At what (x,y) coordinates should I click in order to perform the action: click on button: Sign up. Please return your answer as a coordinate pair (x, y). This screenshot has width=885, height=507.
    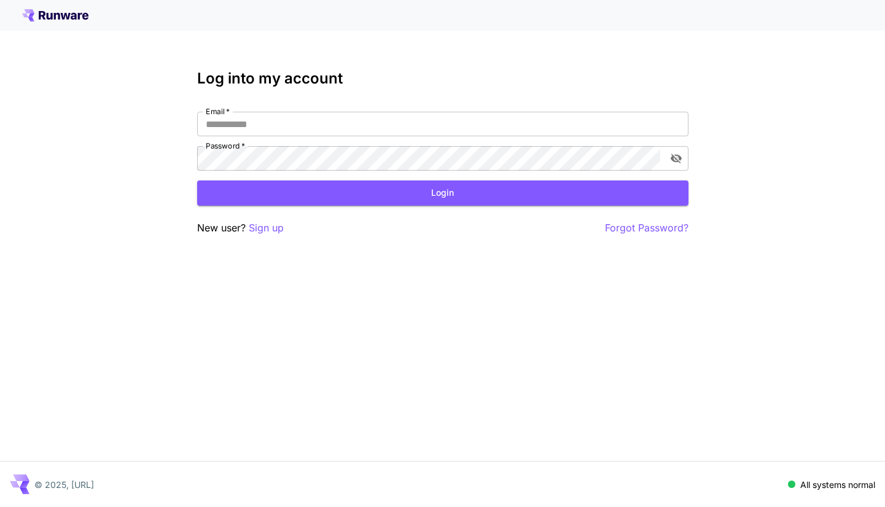
    Looking at the image, I should click on (266, 228).